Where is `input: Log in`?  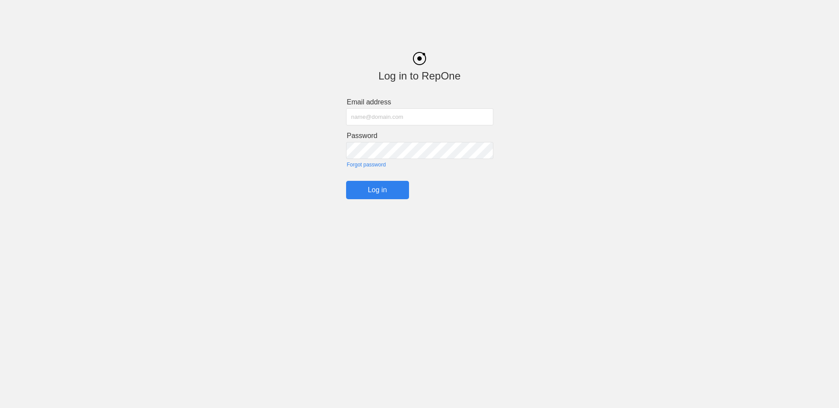 input: Log in is located at coordinates (378, 190).